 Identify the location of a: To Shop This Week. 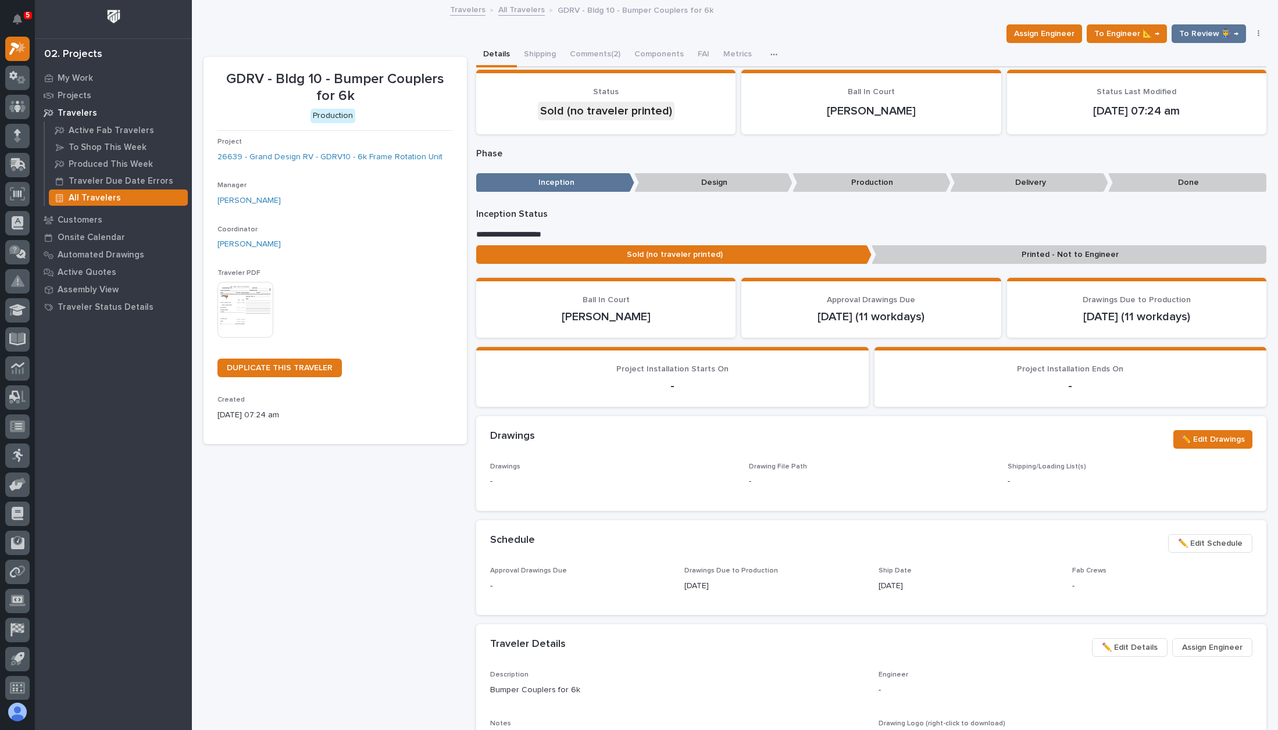
(118, 147).